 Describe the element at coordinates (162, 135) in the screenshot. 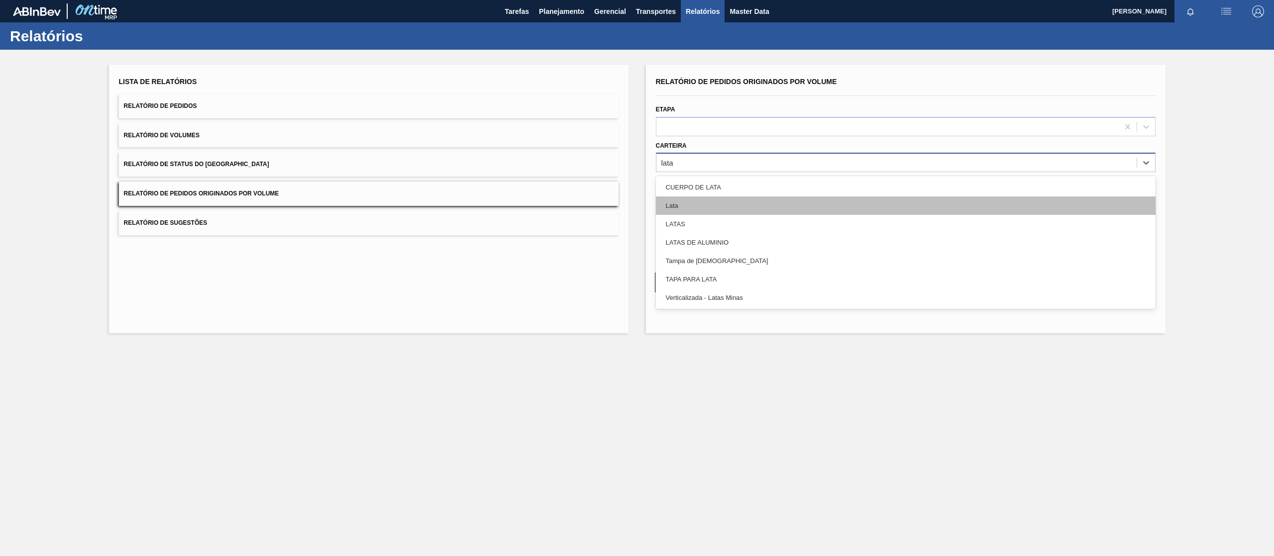

I see `span: Relatório de Volumes` at that location.